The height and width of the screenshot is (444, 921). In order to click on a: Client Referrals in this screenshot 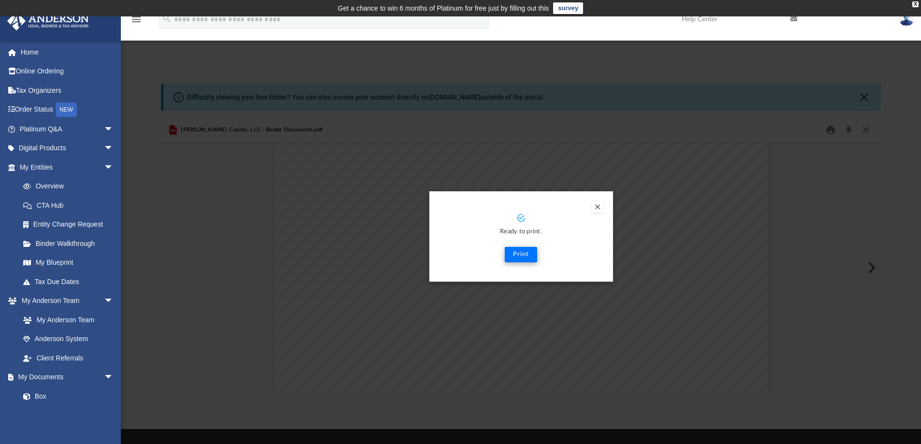, I will do `click(68, 358)`.